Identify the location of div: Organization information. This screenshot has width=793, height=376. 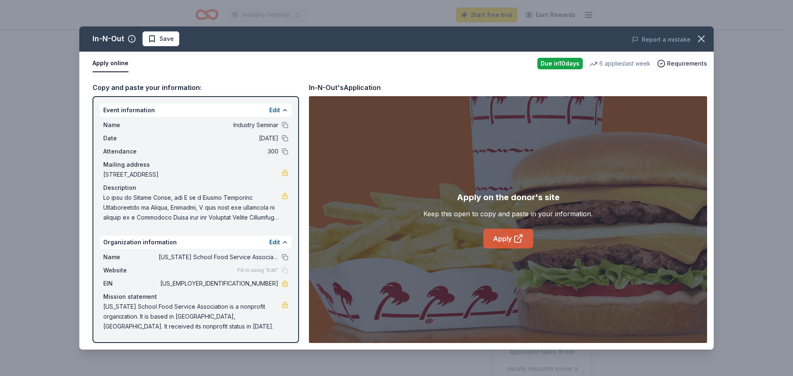
(196, 242).